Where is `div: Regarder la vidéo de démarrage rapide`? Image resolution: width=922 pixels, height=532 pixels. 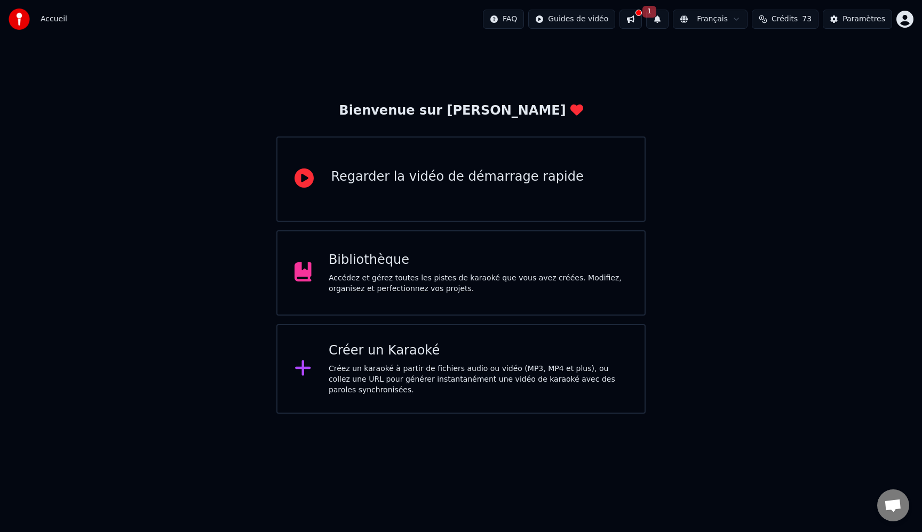 div: Regarder la vidéo de démarrage rapide is located at coordinates (457, 177).